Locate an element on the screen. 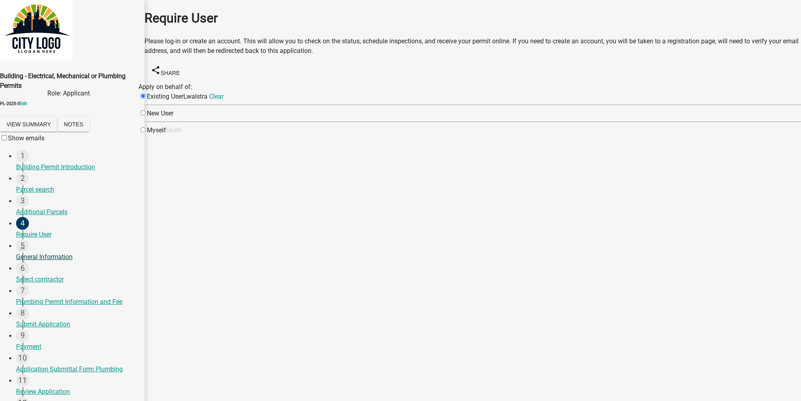 Image resolution: width=801 pixels, height=401 pixels. div: Apply on behalf of: is located at coordinates (165, 87).